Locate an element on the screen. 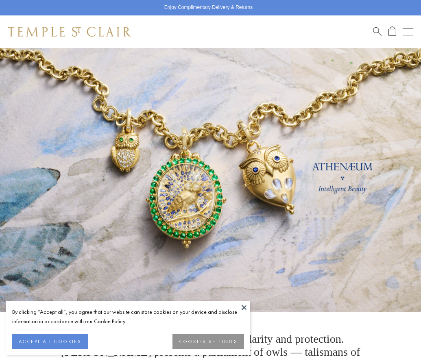 This screenshot has width=421, height=361. button: ACCEPT ALL COOKIES is located at coordinates (50, 341).